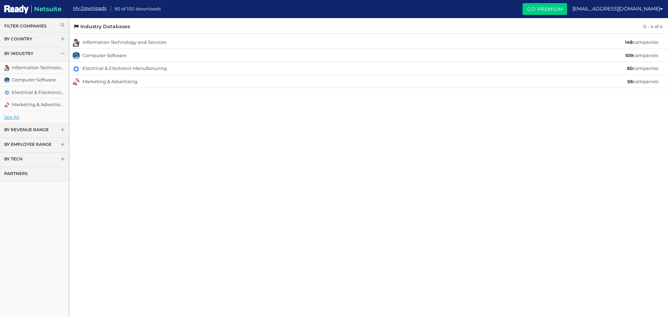 This screenshot has width=668, height=317. I want to click on strong: 148, so click(629, 42).